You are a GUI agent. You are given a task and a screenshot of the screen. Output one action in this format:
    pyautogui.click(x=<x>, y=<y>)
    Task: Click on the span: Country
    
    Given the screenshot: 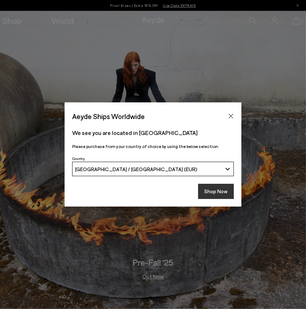 What is the action you would take?
    pyautogui.click(x=78, y=158)
    